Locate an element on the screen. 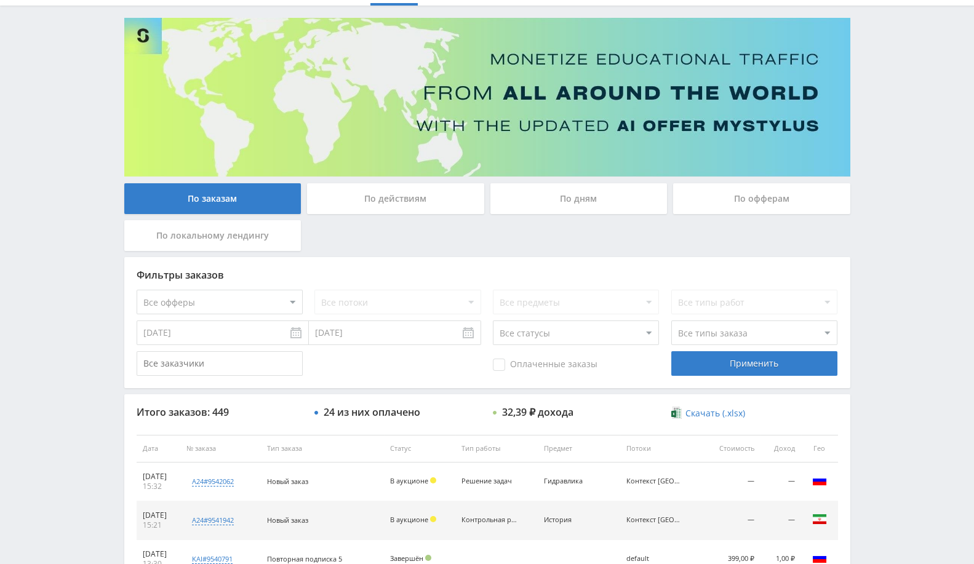 The width and height of the screenshot is (974, 564). img: xlsx is located at coordinates (676, 413).